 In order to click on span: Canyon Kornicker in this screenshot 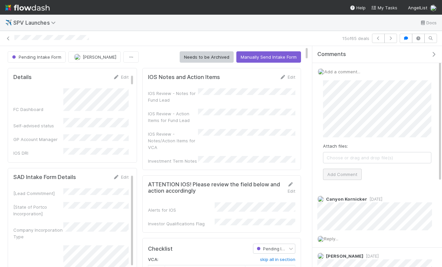, I will do `click(346, 199)`.